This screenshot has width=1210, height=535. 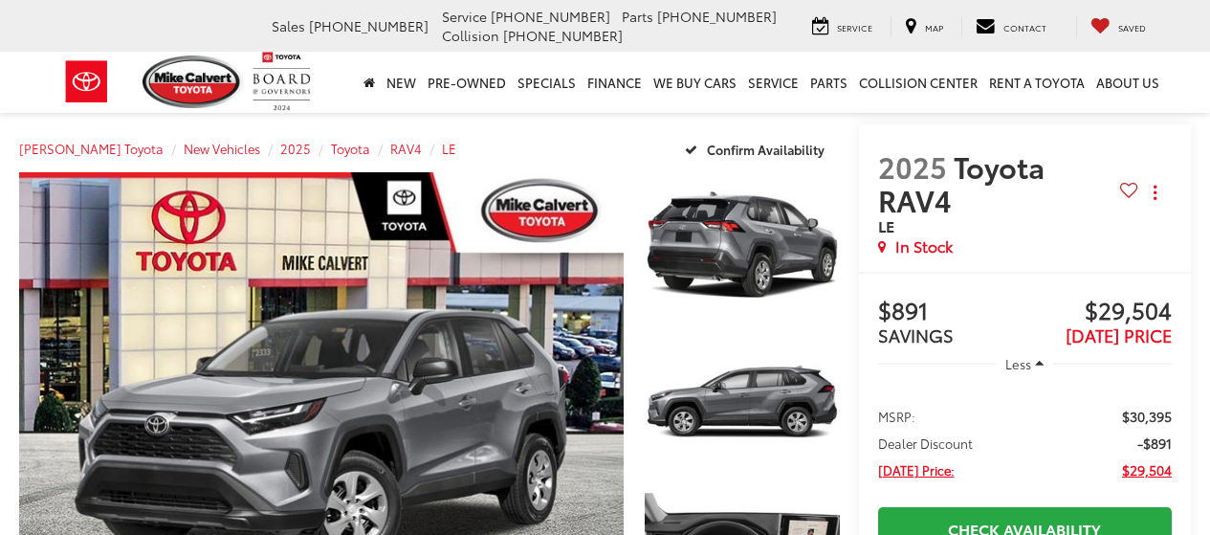 I want to click on a: Contact, so click(x=1011, y=27).